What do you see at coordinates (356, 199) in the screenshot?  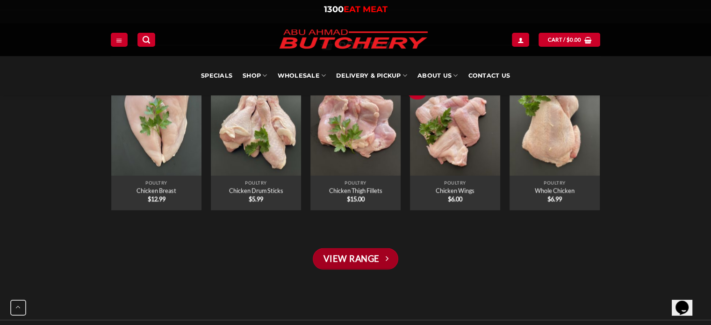 I see `bdi: 15.00` at bounding box center [356, 199].